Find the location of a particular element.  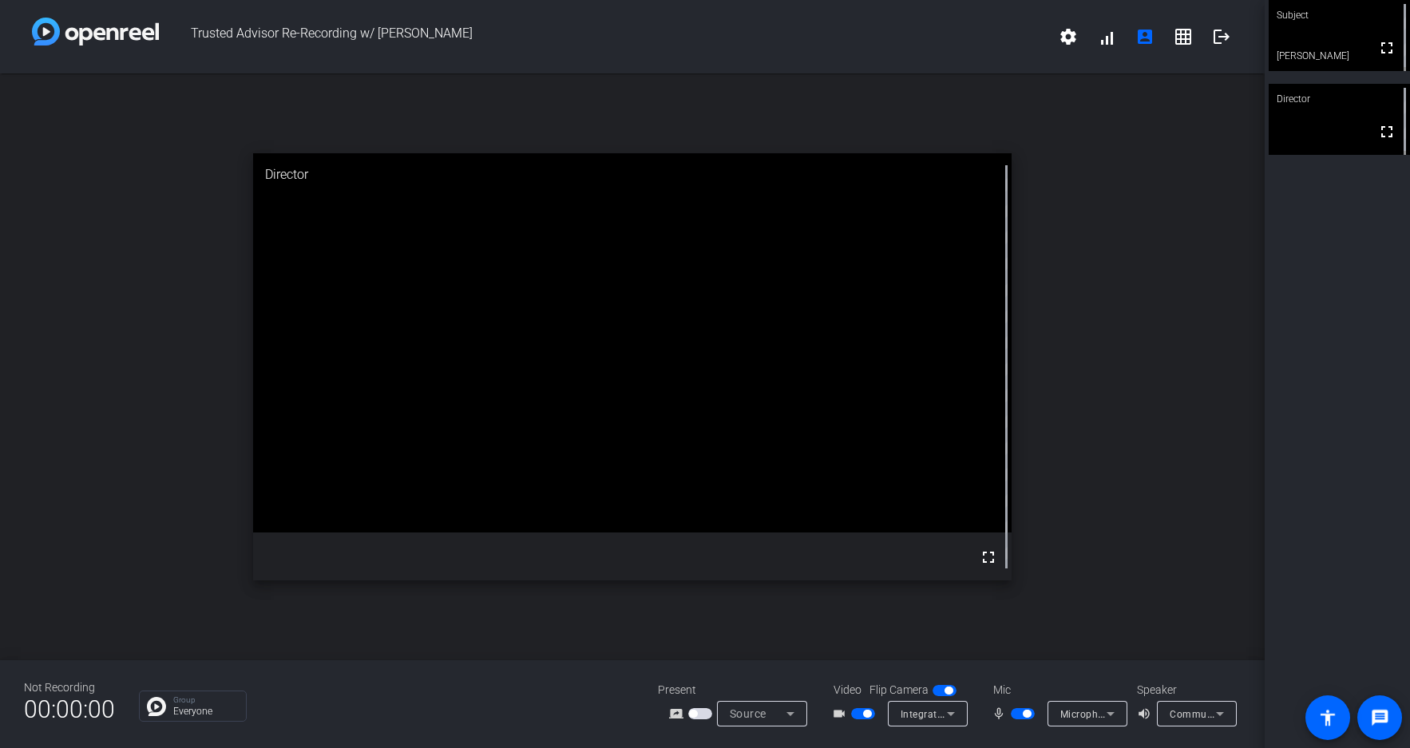

mat-icon: grid_on is located at coordinates (1183, 37).